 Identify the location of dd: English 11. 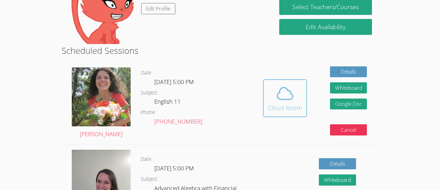
(168, 103).